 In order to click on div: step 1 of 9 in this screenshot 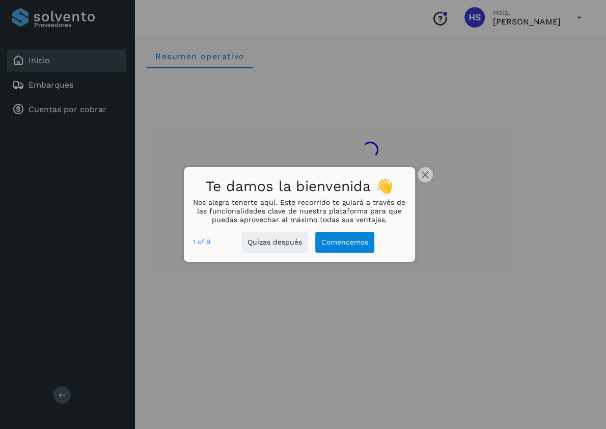, I will do `click(202, 242)`.